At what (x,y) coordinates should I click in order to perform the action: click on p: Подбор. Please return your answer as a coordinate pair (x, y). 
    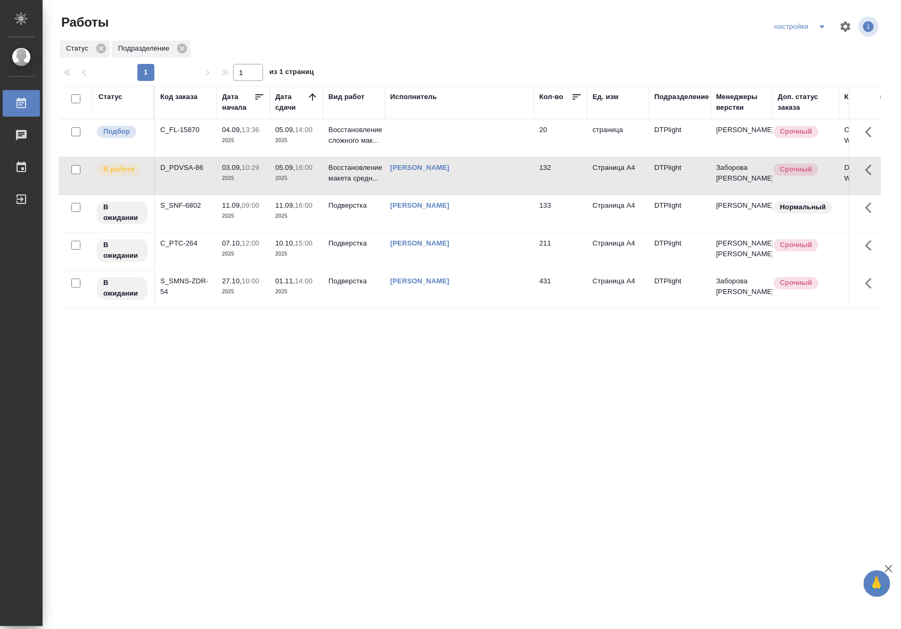
    Looking at the image, I should click on (117, 132).